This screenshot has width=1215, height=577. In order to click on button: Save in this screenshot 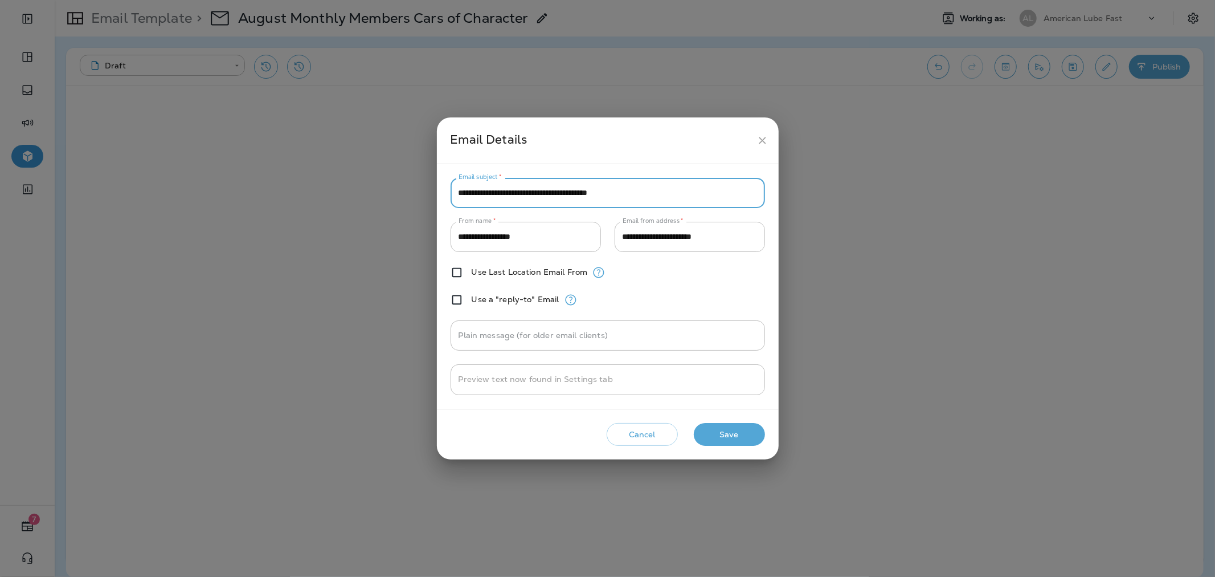, I will do `click(729, 434)`.